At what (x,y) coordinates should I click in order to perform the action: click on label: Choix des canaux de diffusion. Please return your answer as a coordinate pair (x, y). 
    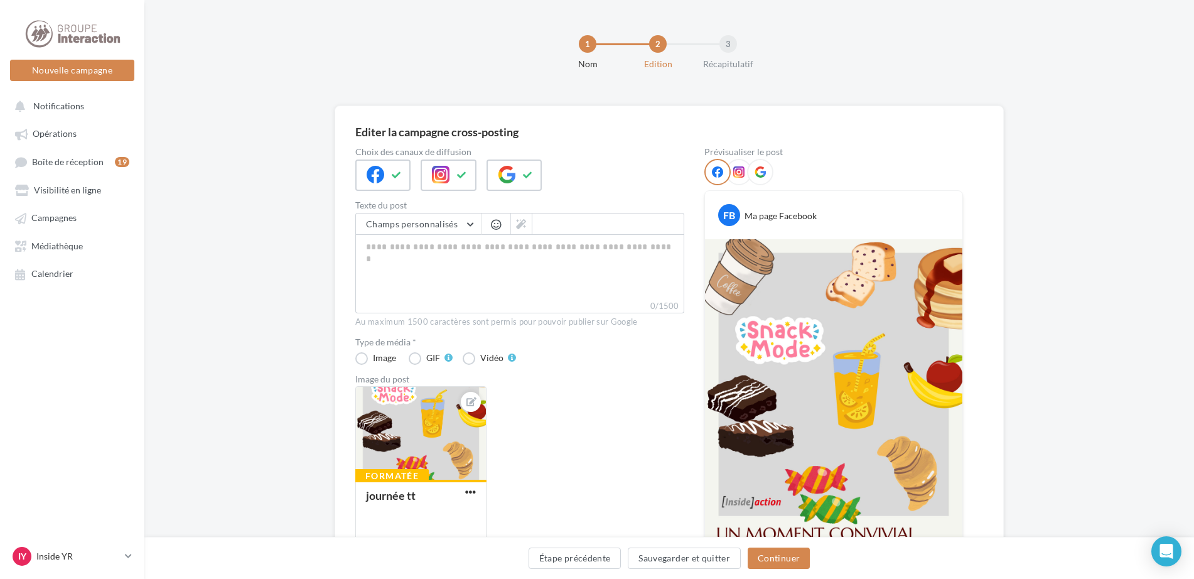
    Looking at the image, I should click on (520, 152).